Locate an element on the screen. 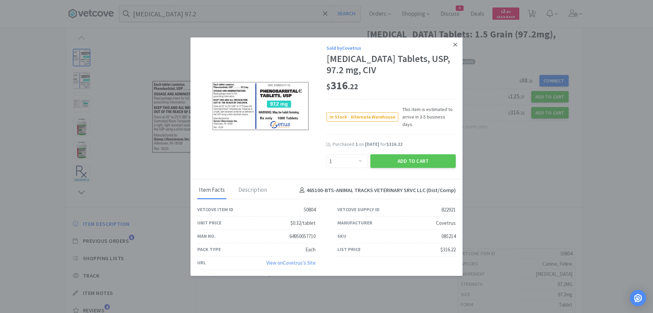 This screenshot has width=653, height=313. button: Add to Cart is located at coordinates (413, 161).